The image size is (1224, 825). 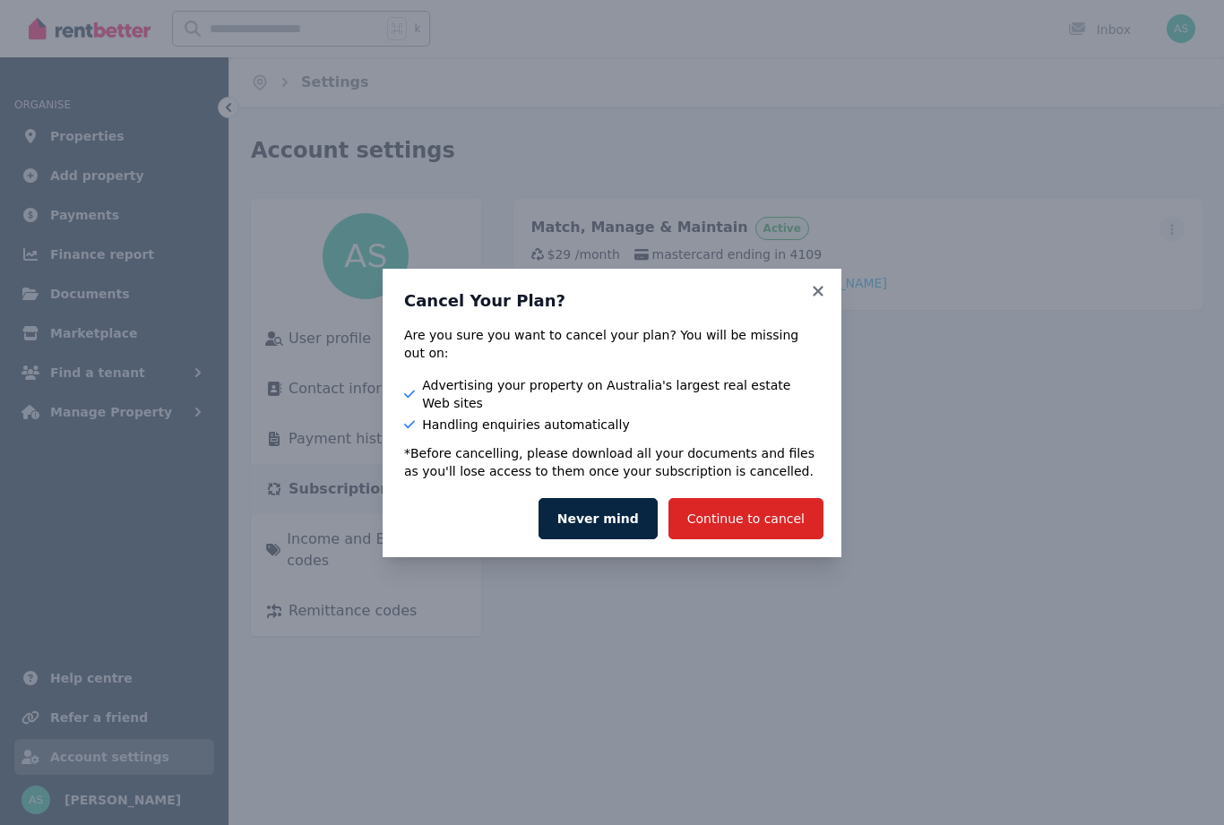 I want to click on h3: Cancel Your Plan?, so click(x=612, y=301).